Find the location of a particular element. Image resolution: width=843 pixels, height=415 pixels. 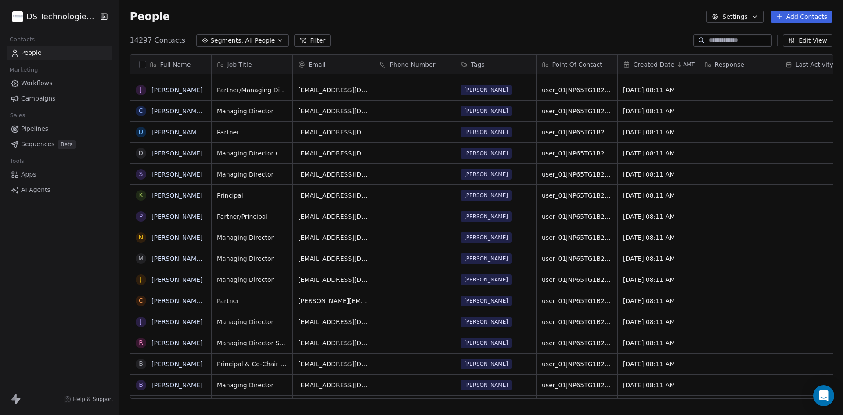

button: Settings is located at coordinates (734, 17).